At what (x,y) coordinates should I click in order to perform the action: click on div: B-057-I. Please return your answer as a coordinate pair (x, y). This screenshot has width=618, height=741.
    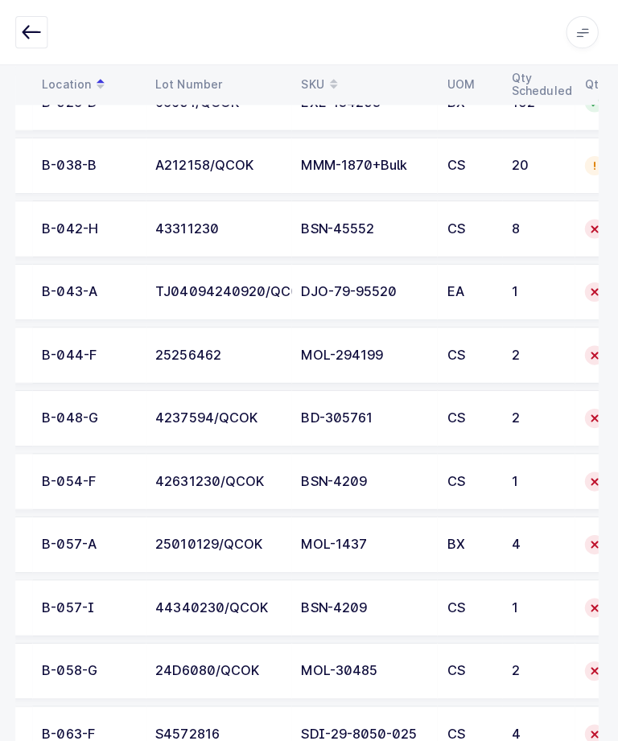
    Looking at the image, I should click on (93, 604).